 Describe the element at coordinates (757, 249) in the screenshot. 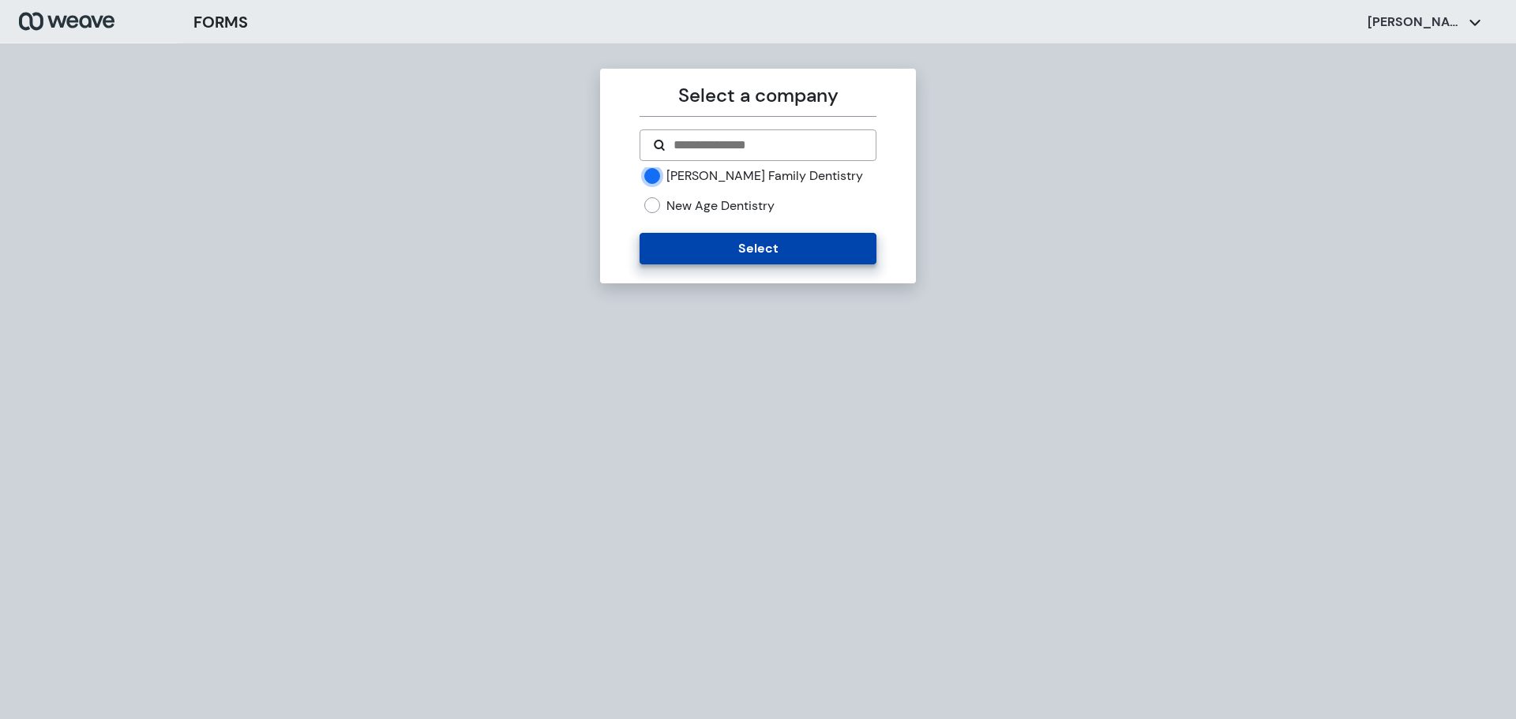

I see `button: Select` at that location.